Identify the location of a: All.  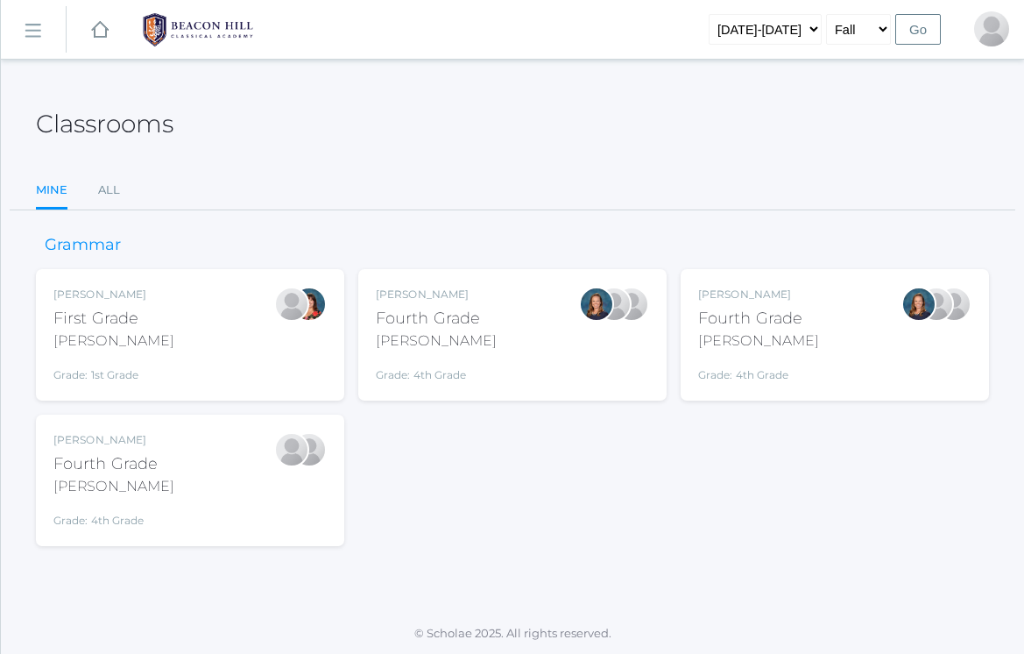
(109, 190).